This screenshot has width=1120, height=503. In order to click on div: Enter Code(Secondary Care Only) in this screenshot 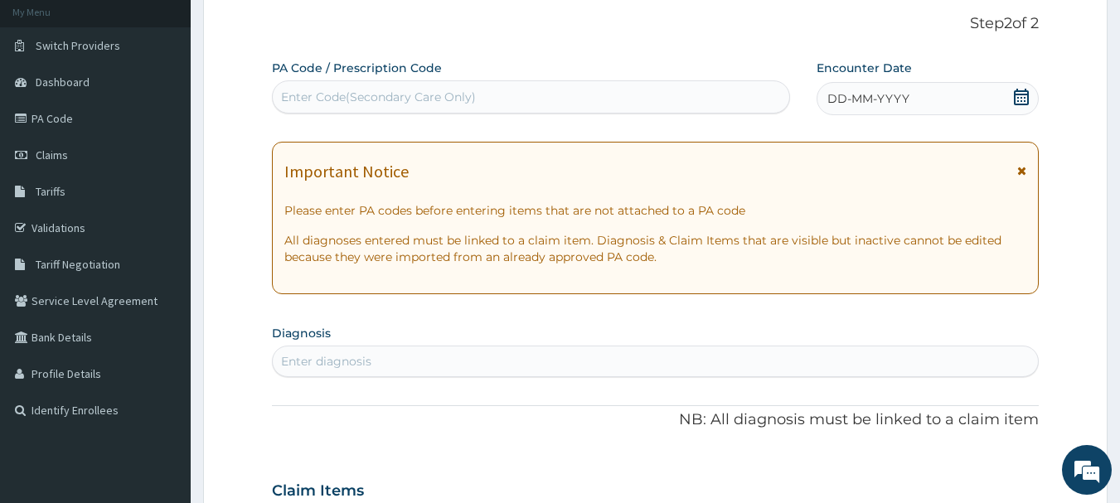, I will do `click(378, 97)`.